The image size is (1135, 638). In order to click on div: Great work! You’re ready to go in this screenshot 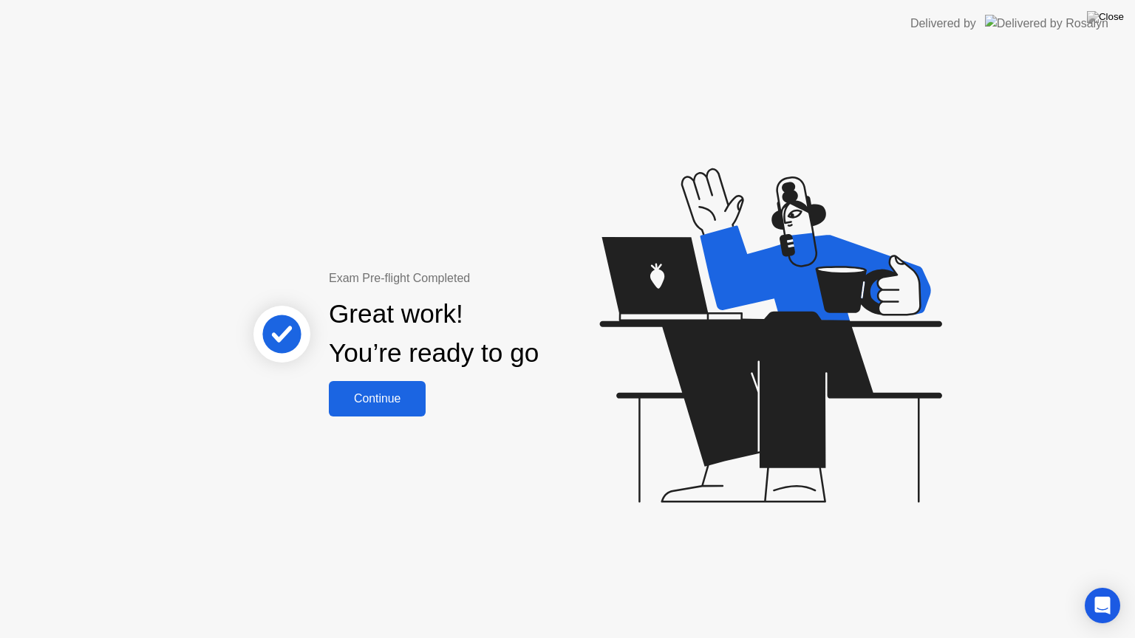, I will do `click(434, 334)`.